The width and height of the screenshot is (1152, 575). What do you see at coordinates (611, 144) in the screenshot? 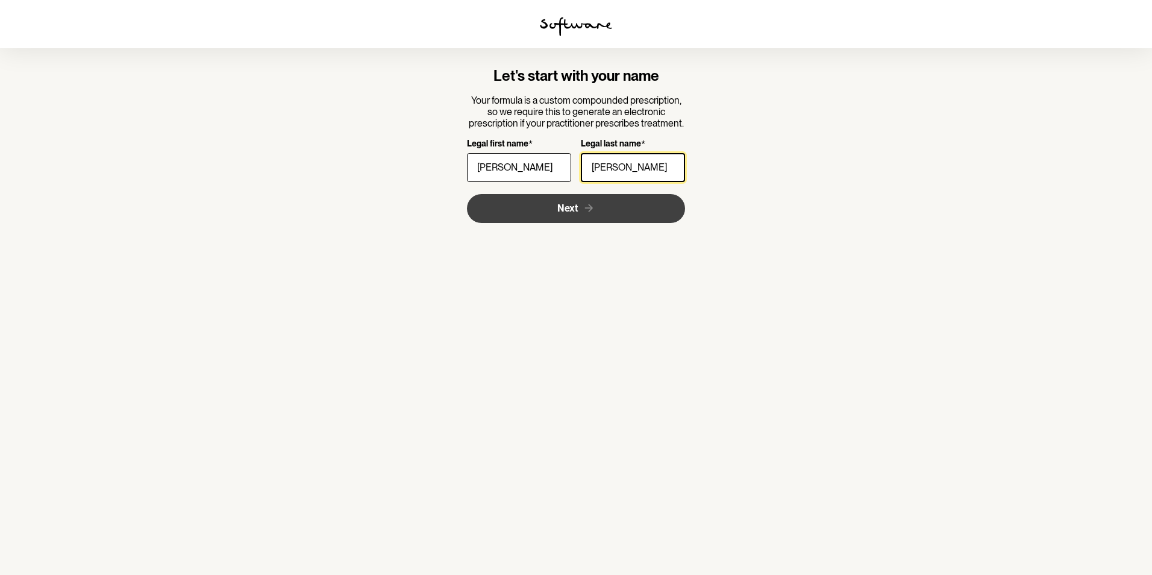
I see `p: Legal last name` at bounding box center [611, 144].